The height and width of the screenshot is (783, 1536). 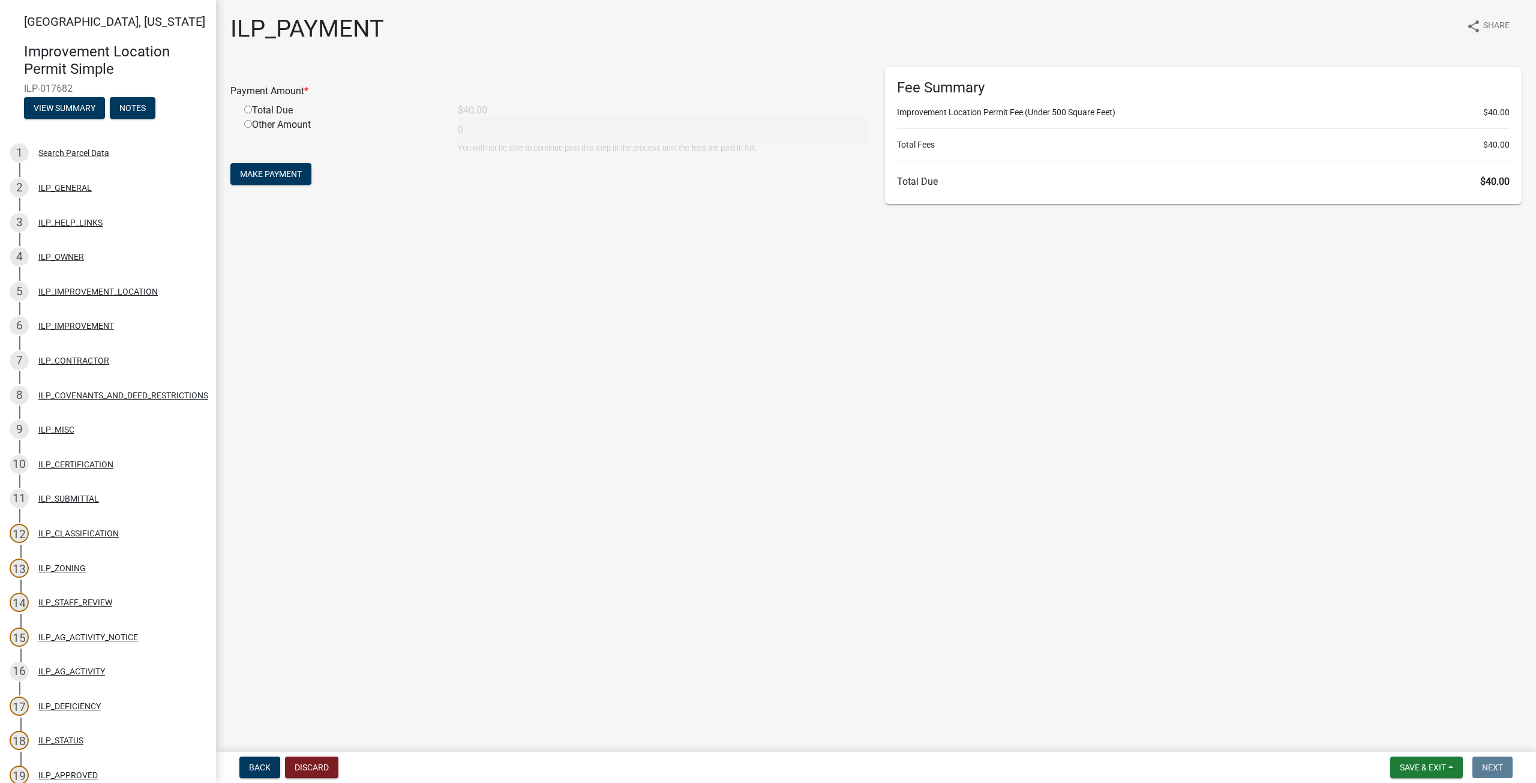 What do you see at coordinates (1492, 767) in the screenshot?
I see `button: Next` at bounding box center [1492, 767].